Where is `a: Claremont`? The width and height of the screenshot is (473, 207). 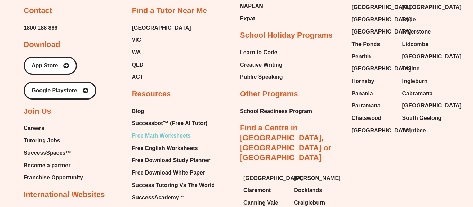
a: Claremont is located at coordinates (265, 191).